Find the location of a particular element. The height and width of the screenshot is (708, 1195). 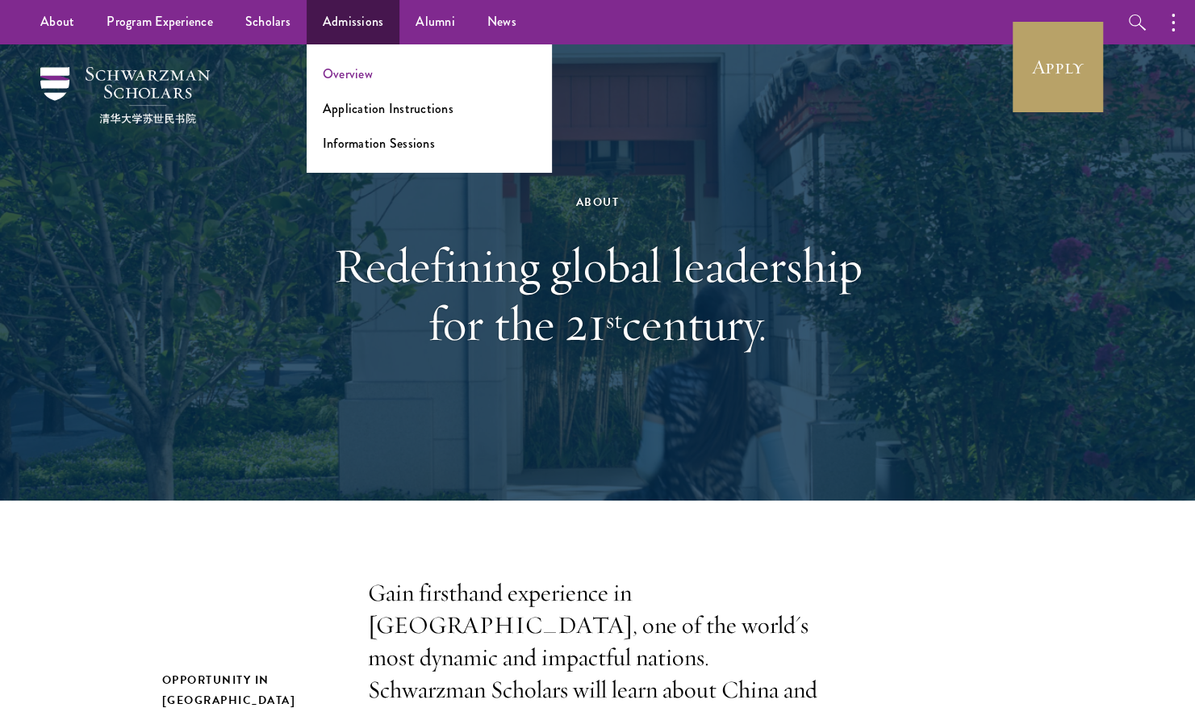

a: Overview is located at coordinates (348, 73).